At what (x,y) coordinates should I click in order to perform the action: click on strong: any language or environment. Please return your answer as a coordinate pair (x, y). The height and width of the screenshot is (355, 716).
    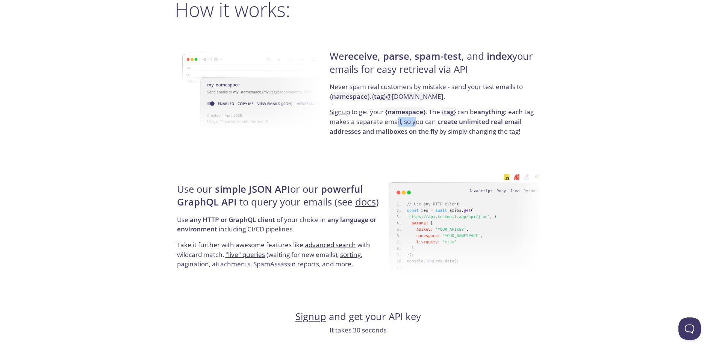
    Looking at the image, I should click on (277, 224).